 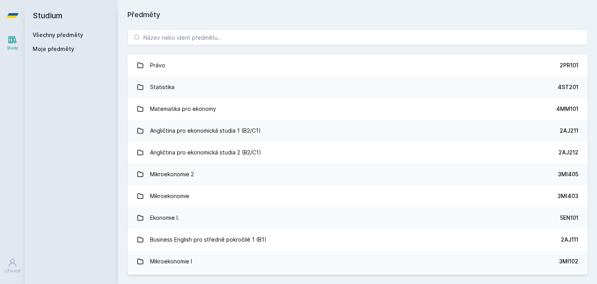 I want to click on div: Mikroekonomie I, so click(x=171, y=261).